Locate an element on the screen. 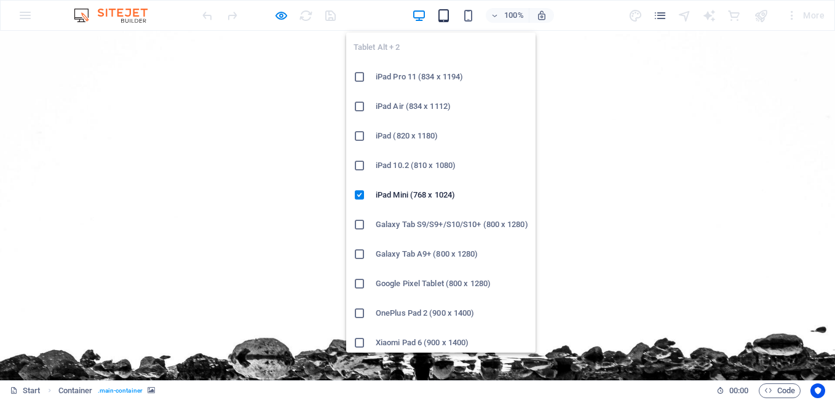  h6: Galaxy Tab A9+ (800 x 1280) is located at coordinates (452, 254).